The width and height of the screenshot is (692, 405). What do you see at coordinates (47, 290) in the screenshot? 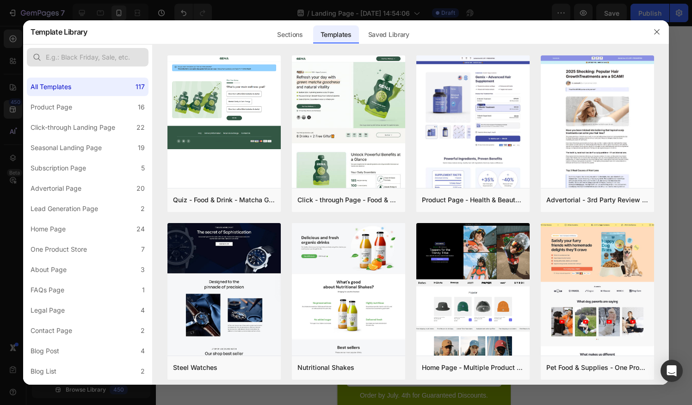
I see `div: FAQs Page` at bounding box center [47, 290].